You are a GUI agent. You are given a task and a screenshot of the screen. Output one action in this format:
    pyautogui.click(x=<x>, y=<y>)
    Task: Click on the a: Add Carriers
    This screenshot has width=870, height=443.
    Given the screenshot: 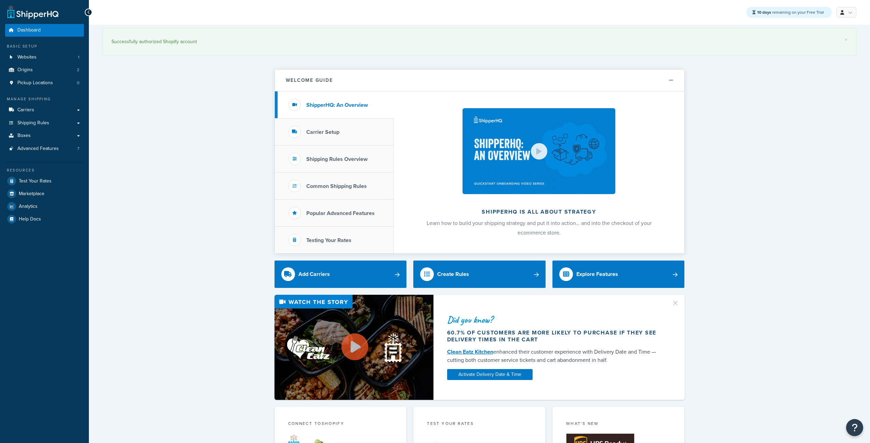 What is the action you would take?
    pyautogui.click(x=341, y=274)
    